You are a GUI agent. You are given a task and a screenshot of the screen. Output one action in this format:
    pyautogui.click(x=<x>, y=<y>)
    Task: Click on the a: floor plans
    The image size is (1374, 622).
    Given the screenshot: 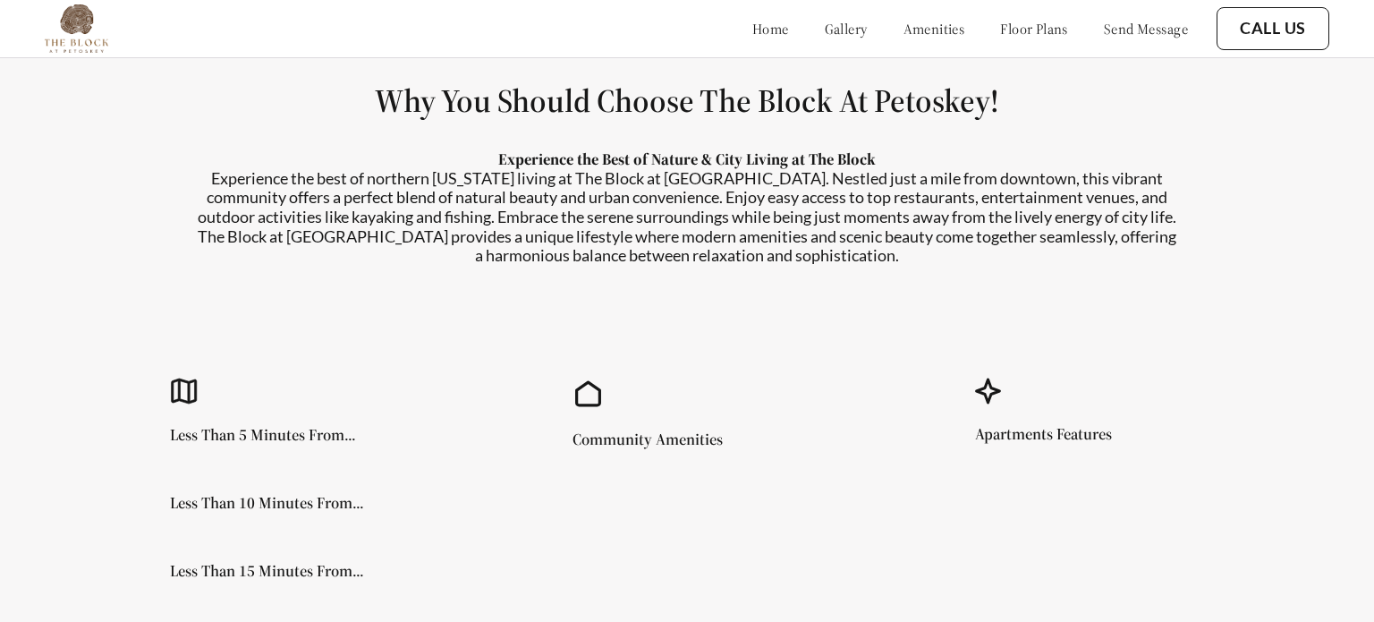 What is the action you would take?
    pyautogui.click(x=1034, y=29)
    